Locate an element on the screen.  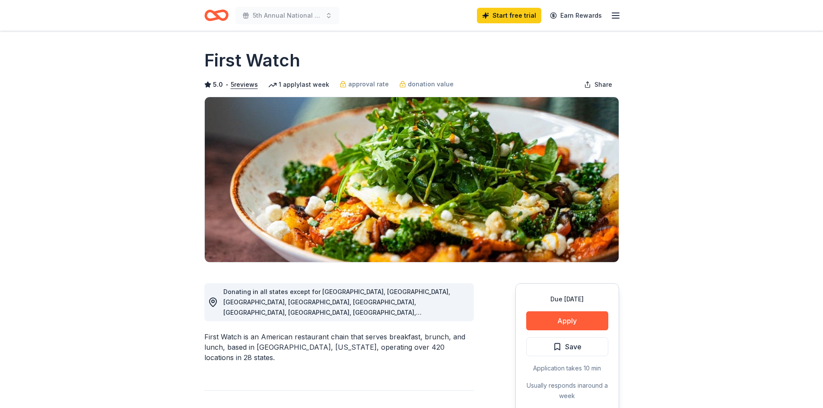
div: First Watch is an American restaurant chain that serves breakfast, brunch, and lunch, based in [G... is located at coordinates (339, 347).